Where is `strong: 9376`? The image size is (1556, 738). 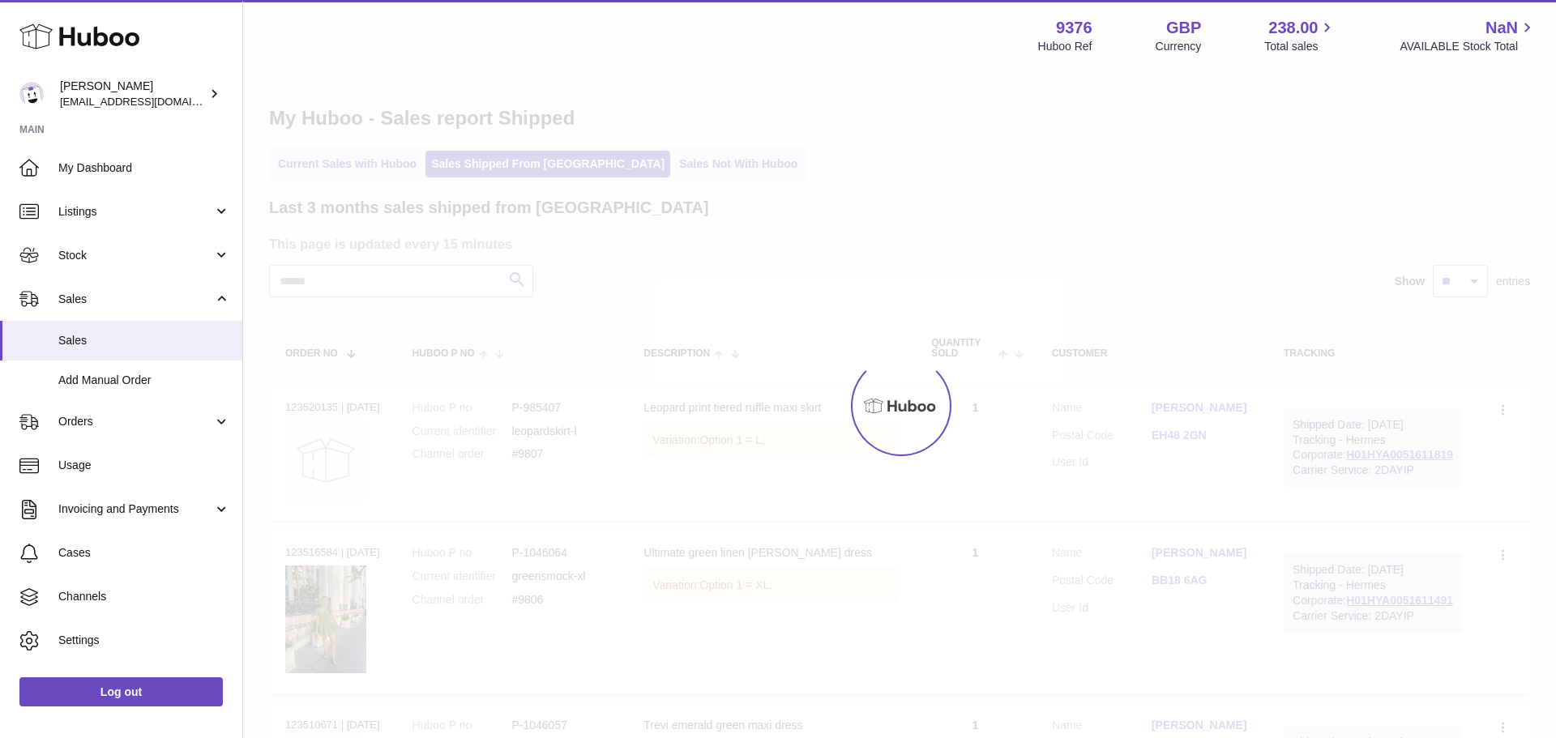
strong: 9376 is located at coordinates (1074, 28).